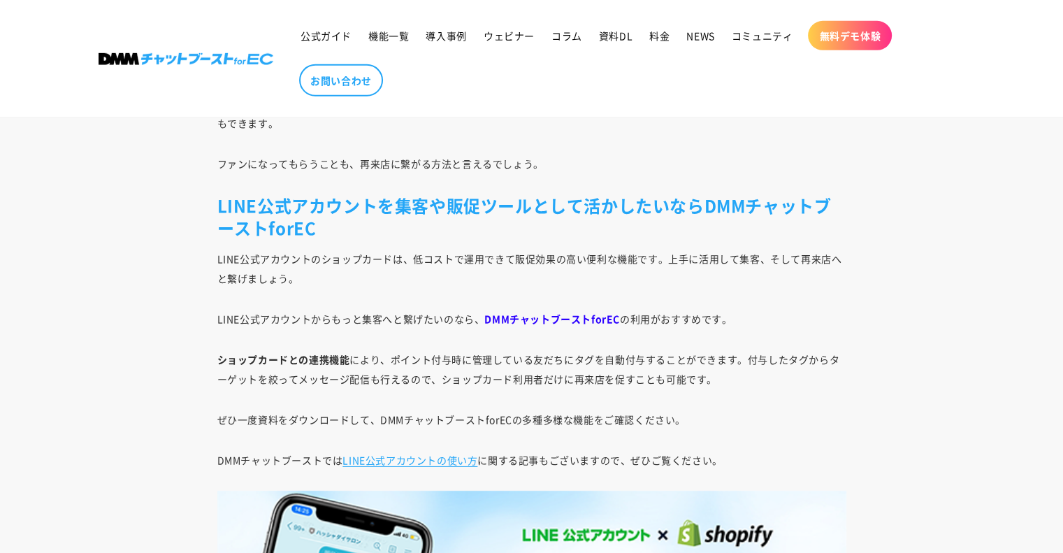 The height and width of the screenshot is (553, 1063). Describe the element at coordinates (532, 268) in the screenshot. I see `p: LINE公式アカウントのショップカードは、低コストで運用できて販促効果の高い便利な機能です。上手に活用して集客、そして再来店へと繋げましょう。` at that location.